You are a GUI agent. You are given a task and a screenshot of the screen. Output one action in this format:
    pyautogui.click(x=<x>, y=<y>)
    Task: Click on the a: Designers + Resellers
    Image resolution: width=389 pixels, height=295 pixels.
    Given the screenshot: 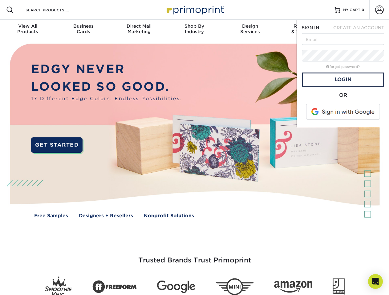 What is the action you would take?
    pyautogui.click(x=106, y=216)
    